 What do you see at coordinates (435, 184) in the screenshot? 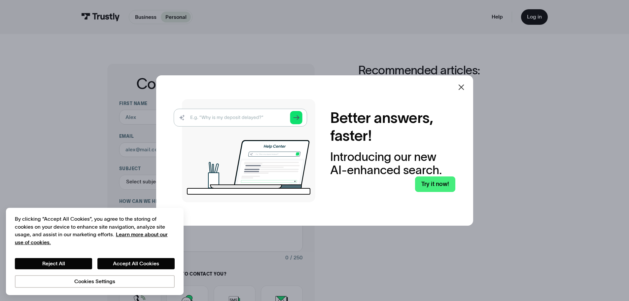
I see `a: Try it now!` at bounding box center [435, 184].